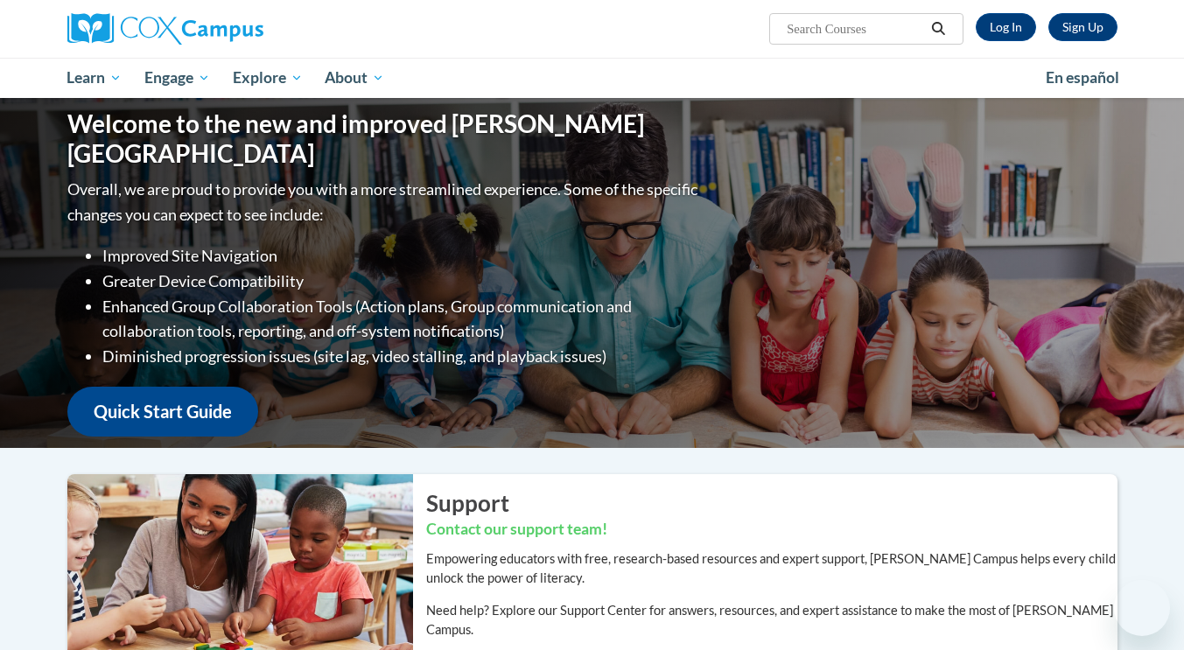 Image resolution: width=1184 pixels, height=650 pixels. What do you see at coordinates (234, 29) in the screenshot?
I see `a: Cox Campus` at bounding box center [234, 29].